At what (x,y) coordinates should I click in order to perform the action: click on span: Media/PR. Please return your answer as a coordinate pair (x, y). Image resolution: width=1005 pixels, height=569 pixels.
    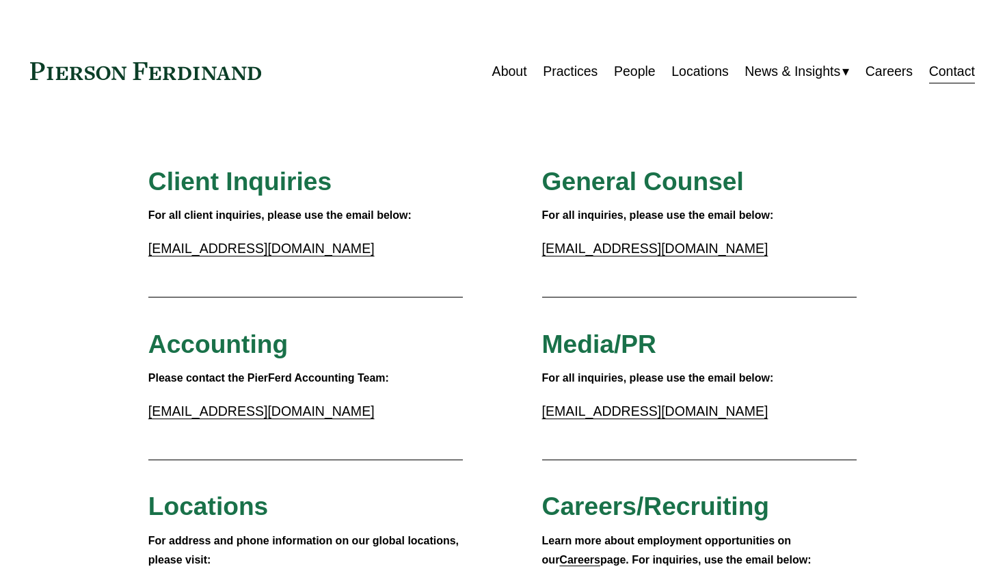
    Looking at the image, I should click on (599, 344).